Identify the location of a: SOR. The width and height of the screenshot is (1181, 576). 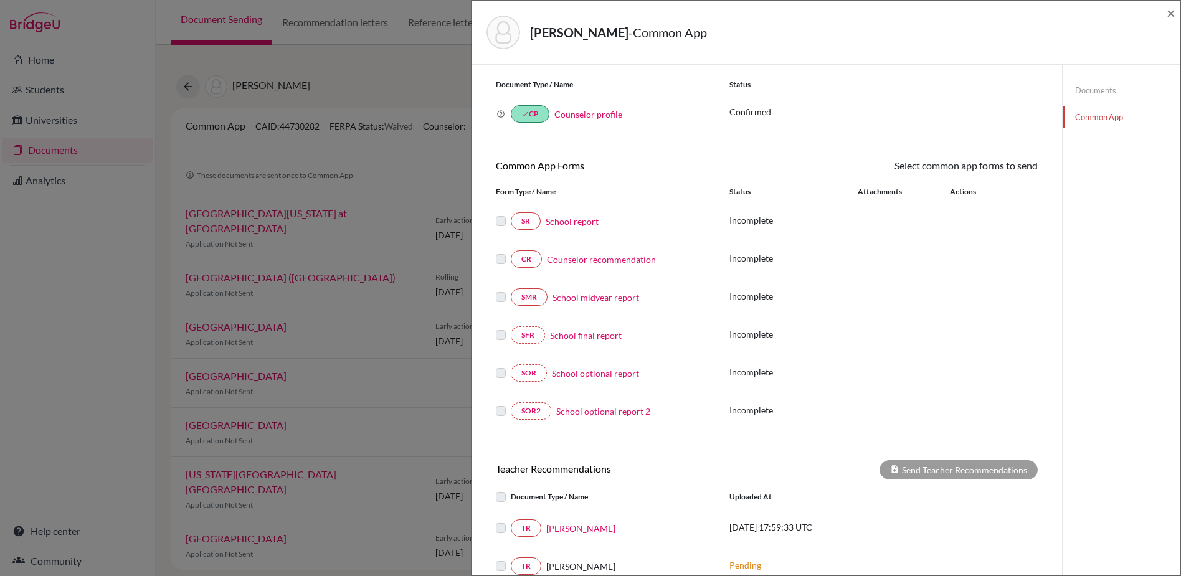
(529, 373).